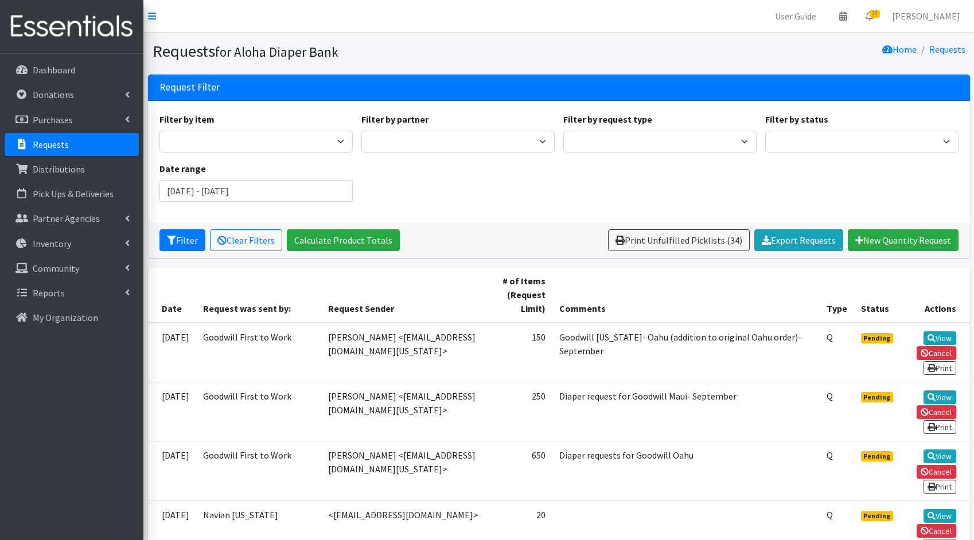  What do you see at coordinates (519, 353) in the screenshot?
I see `td: 150` at bounding box center [519, 353].